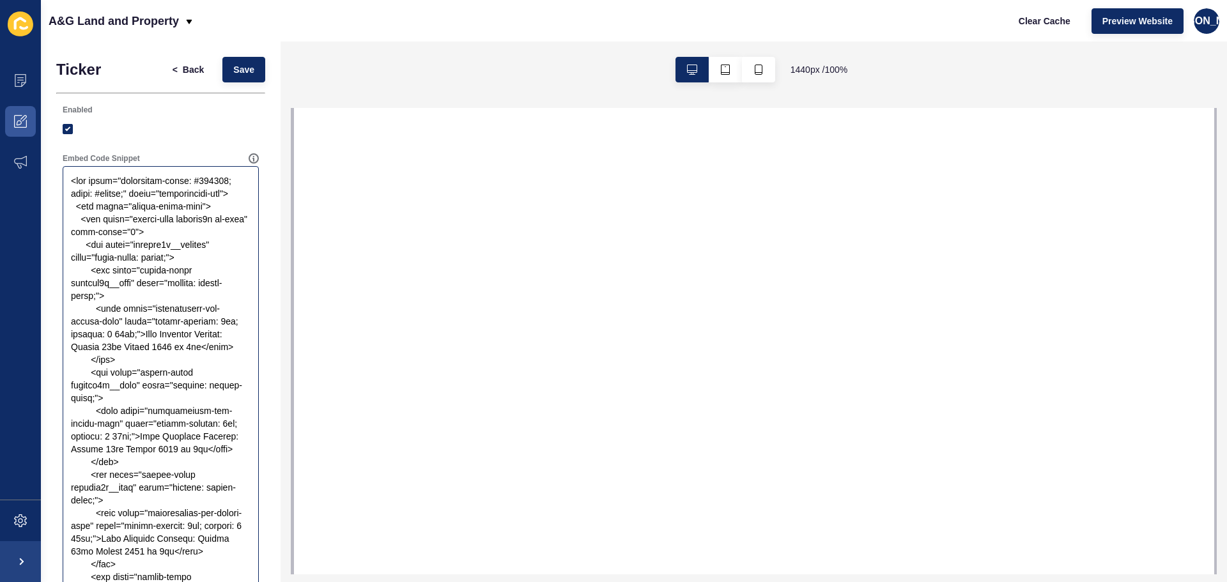 The width and height of the screenshot is (1227, 582). I want to click on span: Back, so click(193, 70).